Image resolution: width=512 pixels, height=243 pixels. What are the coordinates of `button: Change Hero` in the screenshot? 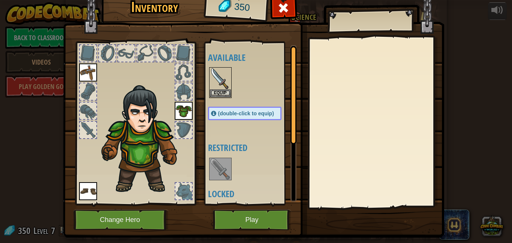 It's located at (121, 219).